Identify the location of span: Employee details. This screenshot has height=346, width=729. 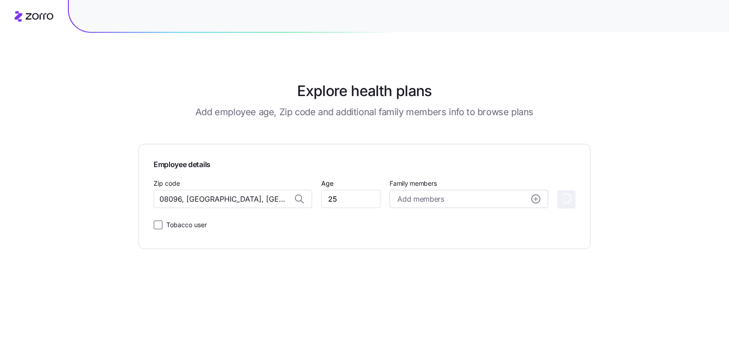
(365, 165).